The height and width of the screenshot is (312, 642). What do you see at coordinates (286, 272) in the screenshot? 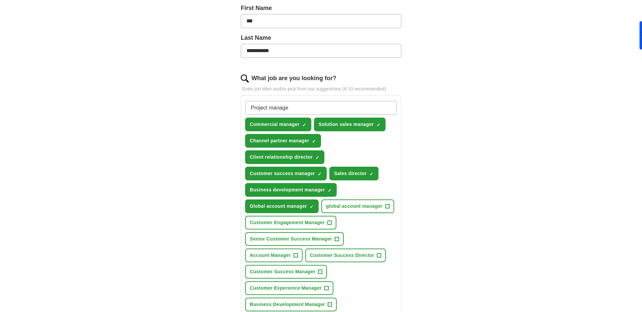
I see `button: Customer Success Manager` at bounding box center [286, 272].